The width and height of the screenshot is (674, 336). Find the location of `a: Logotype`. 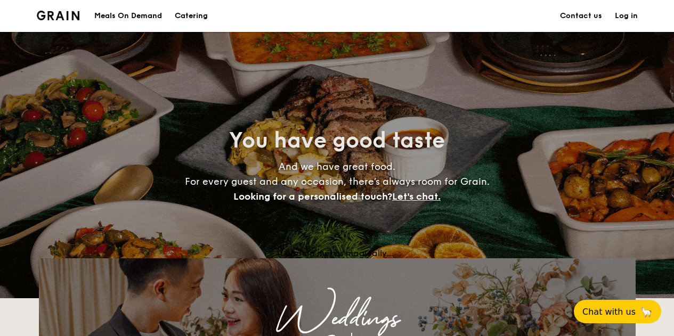

a: Logotype is located at coordinates (58, 15).